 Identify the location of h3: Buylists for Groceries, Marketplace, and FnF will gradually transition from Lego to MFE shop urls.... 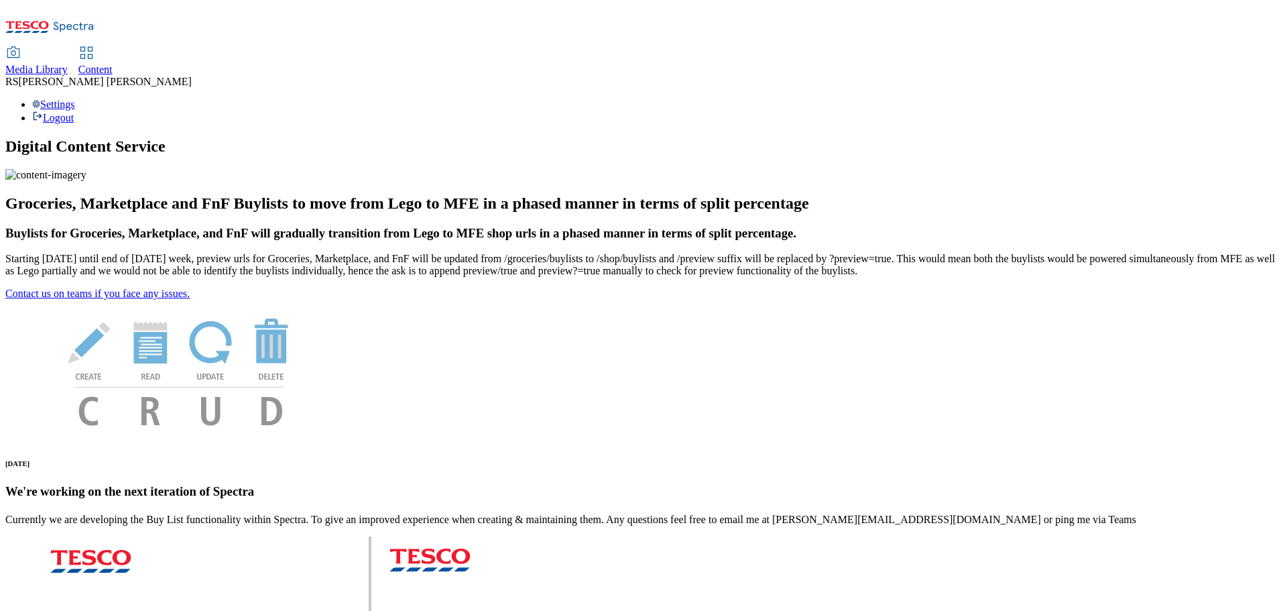
(644, 233).